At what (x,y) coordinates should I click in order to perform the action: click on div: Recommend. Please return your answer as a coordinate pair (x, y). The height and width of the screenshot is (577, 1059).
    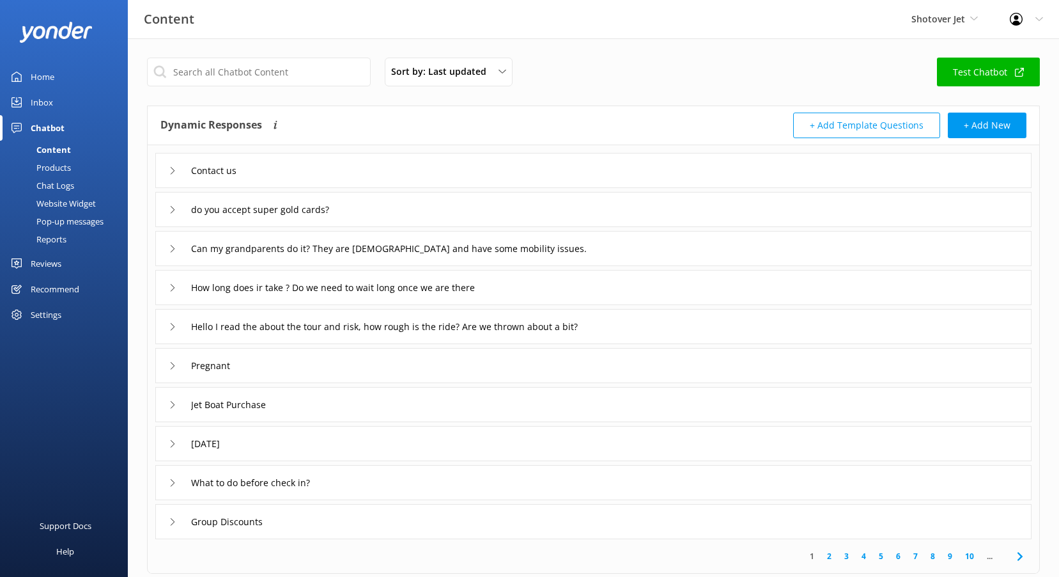
    Looking at the image, I should click on (55, 289).